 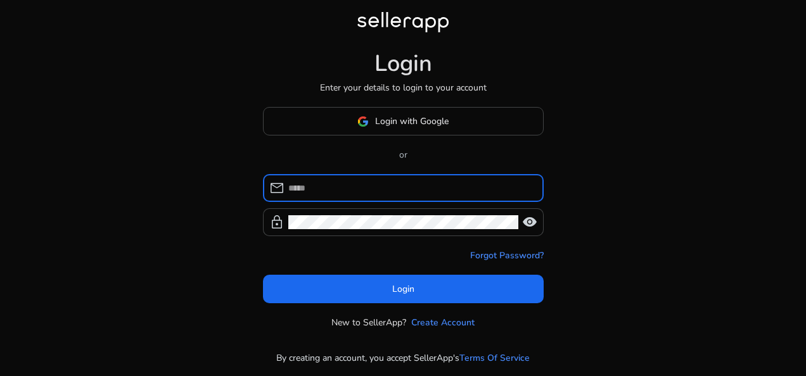 I want to click on a: Forgot Password?, so click(x=507, y=255).